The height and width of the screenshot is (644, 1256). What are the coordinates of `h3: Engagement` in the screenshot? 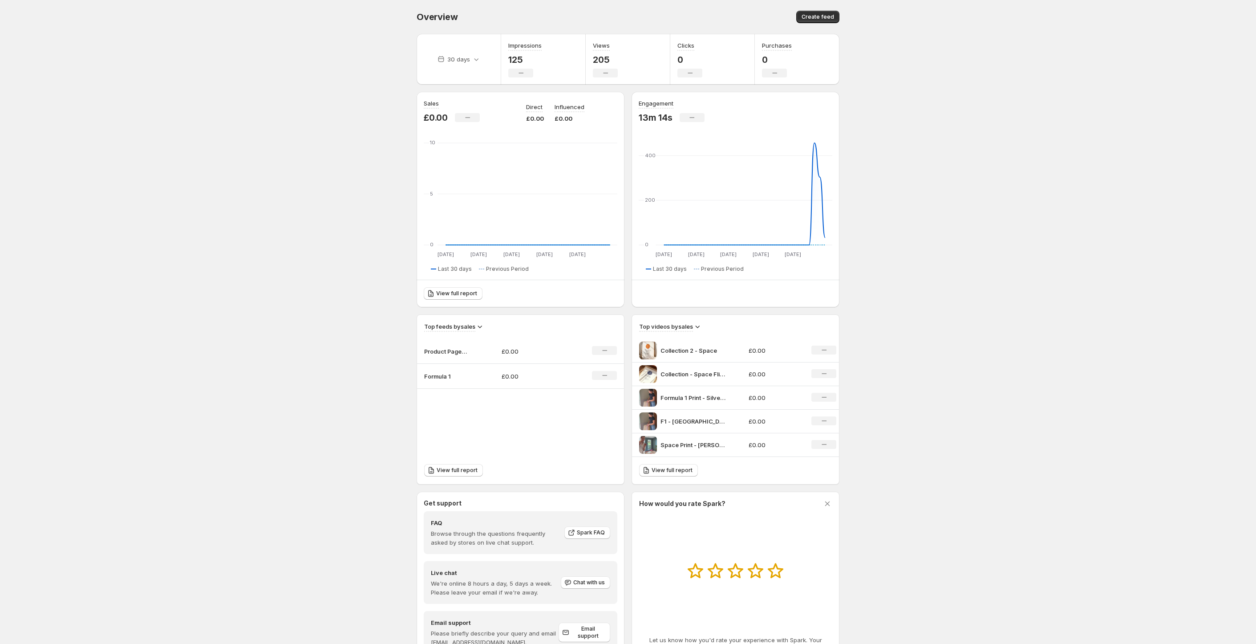 It's located at (656, 103).